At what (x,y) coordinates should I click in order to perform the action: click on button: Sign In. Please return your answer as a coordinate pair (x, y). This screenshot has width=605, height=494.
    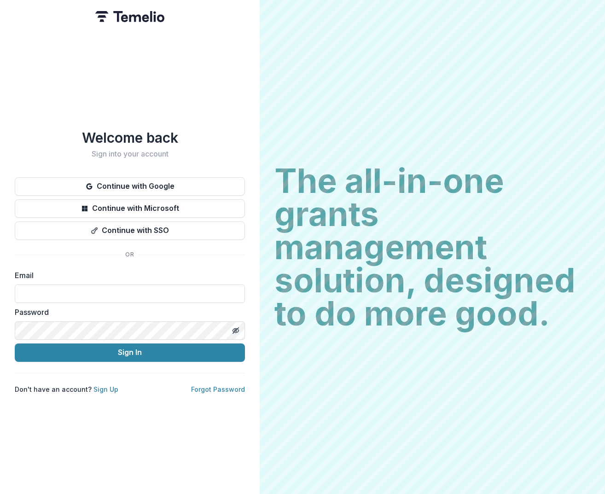
    Looking at the image, I should click on (130, 352).